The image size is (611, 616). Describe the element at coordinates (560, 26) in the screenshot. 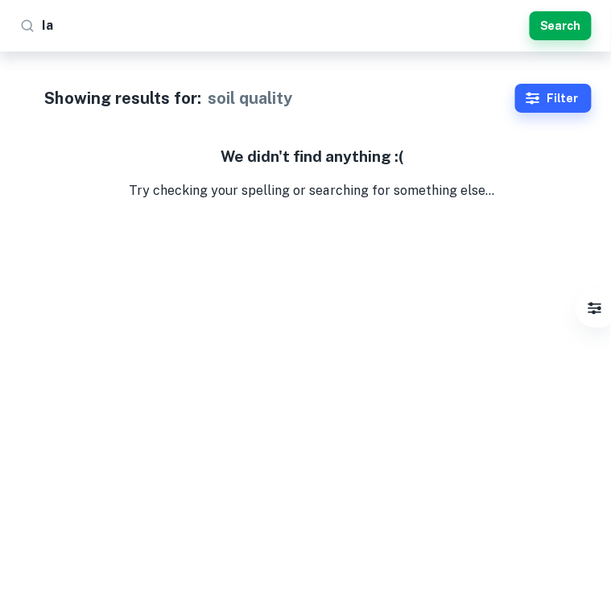

I see `button: Search` at that location.